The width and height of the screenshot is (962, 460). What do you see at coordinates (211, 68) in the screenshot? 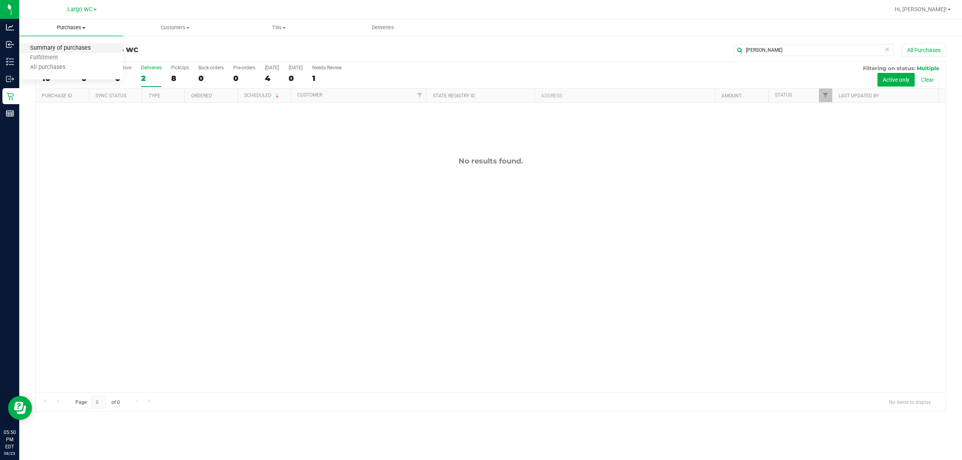
I see `div: Back-orders` at bounding box center [211, 68].